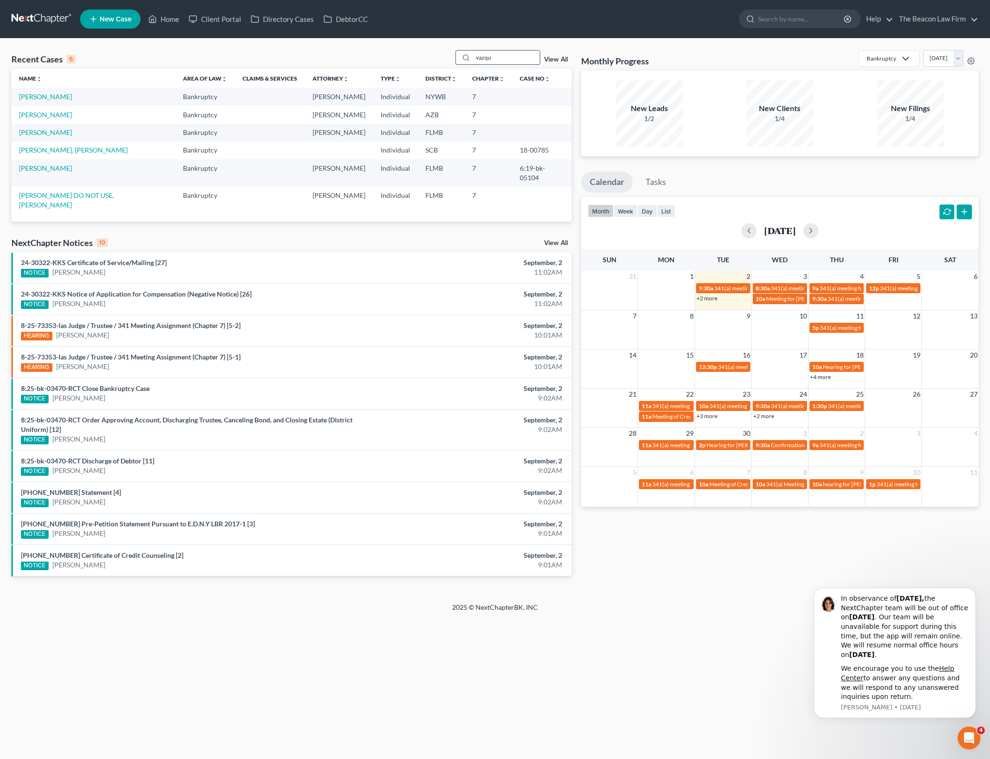  Describe the element at coordinates (764, 416) in the screenshot. I see `a: +2 more` at that location.